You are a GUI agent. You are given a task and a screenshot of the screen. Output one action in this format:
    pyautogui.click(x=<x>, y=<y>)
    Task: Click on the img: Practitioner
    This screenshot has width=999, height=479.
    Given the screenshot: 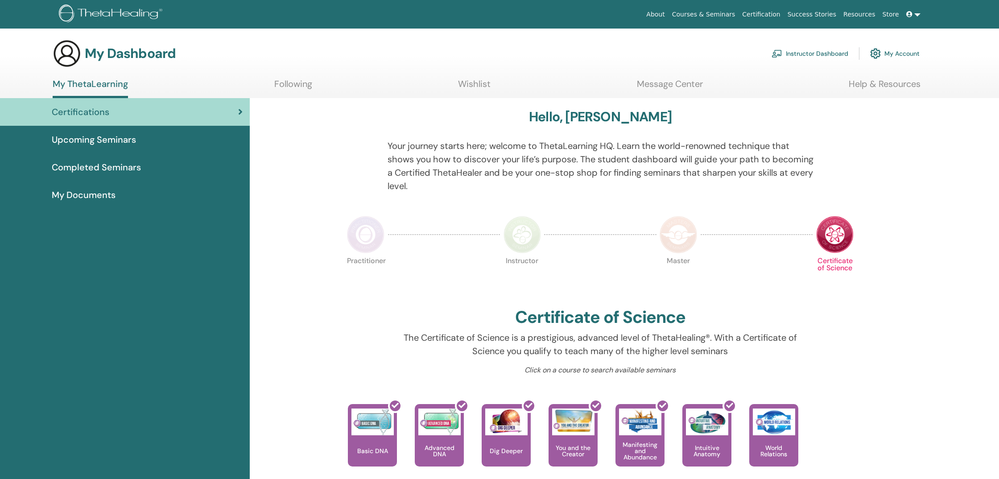 What is the action you would take?
    pyautogui.click(x=366, y=235)
    